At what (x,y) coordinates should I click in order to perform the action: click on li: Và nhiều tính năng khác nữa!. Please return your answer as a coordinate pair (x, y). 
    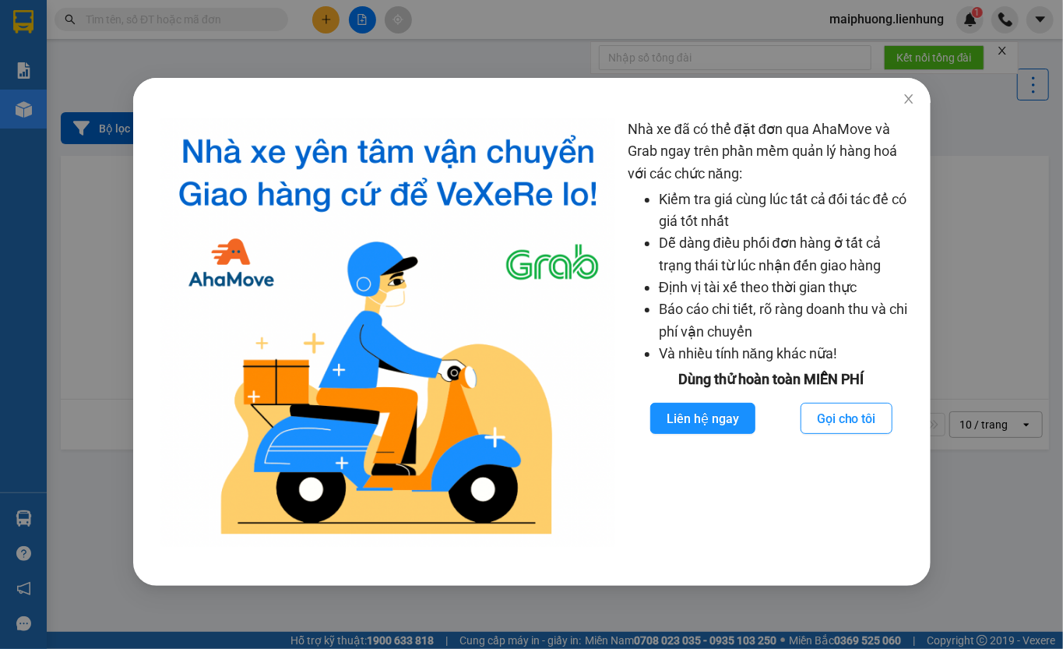
    Looking at the image, I should click on (786, 354).